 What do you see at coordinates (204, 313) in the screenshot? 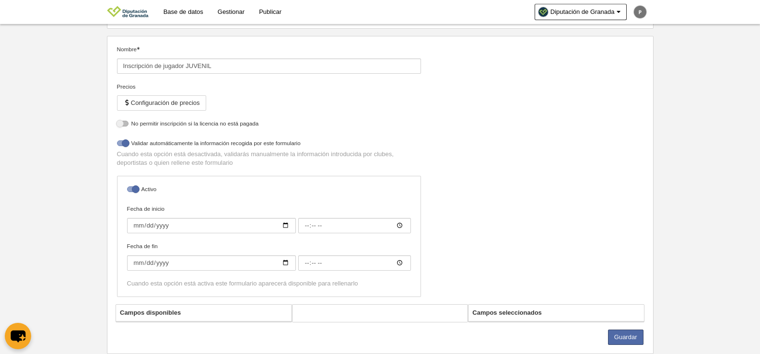
I see `th: Campos disponibles` at bounding box center [204, 313].